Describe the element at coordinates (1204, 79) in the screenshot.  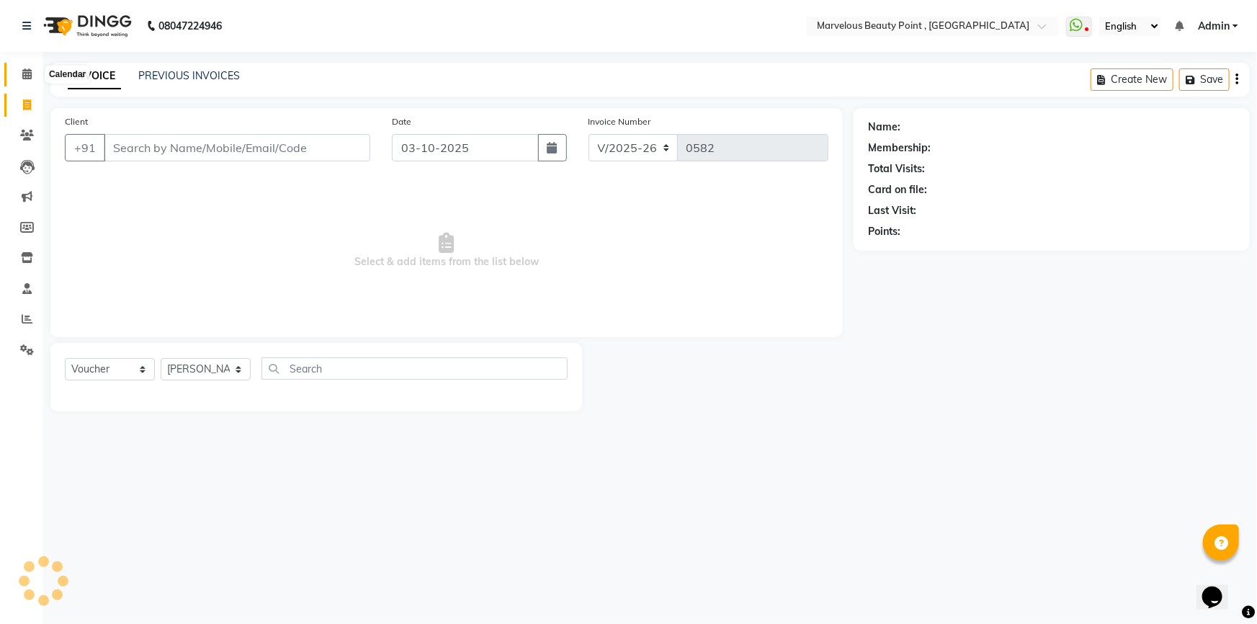
I see `button: Save` at that location.